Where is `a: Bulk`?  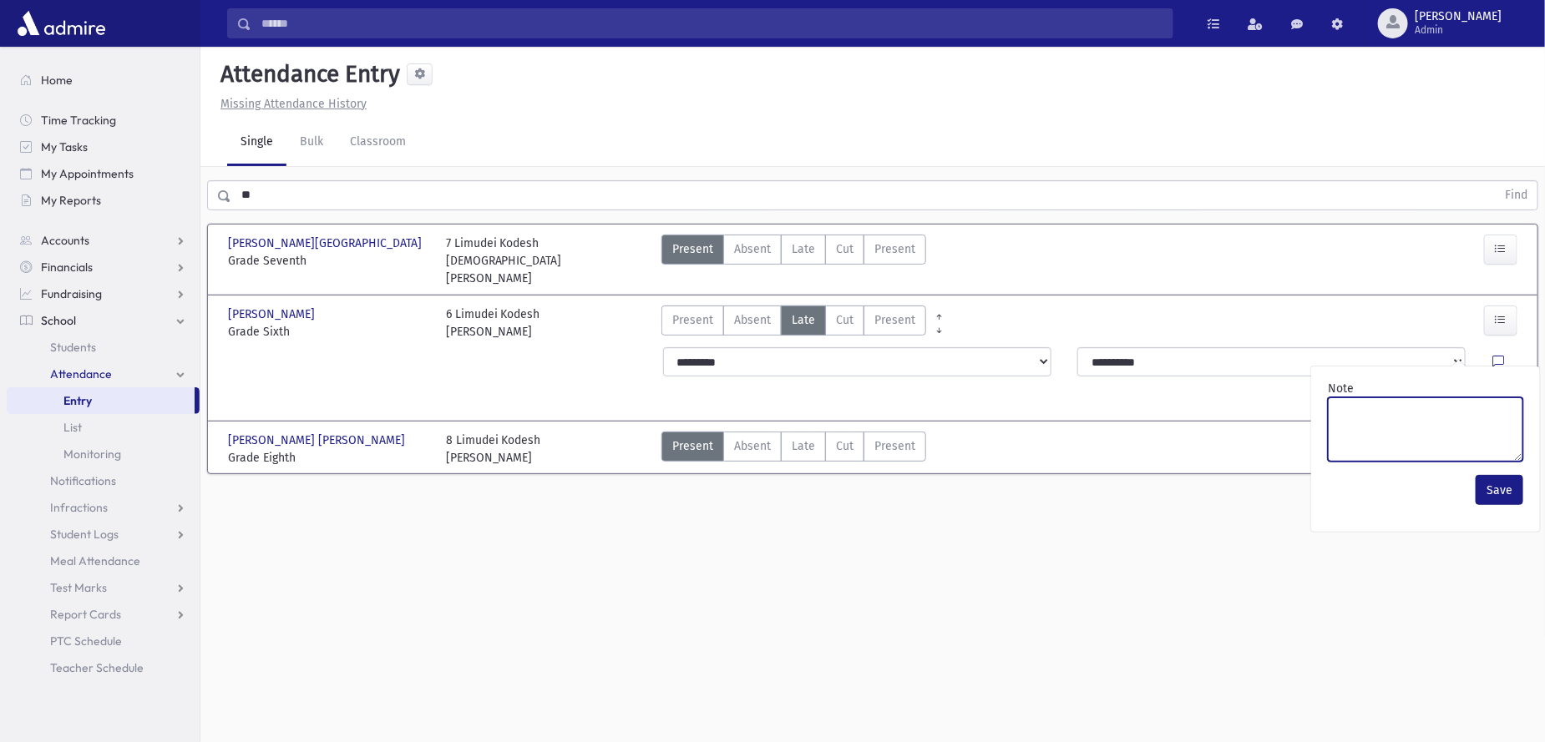 a: Bulk is located at coordinates (311, 143).